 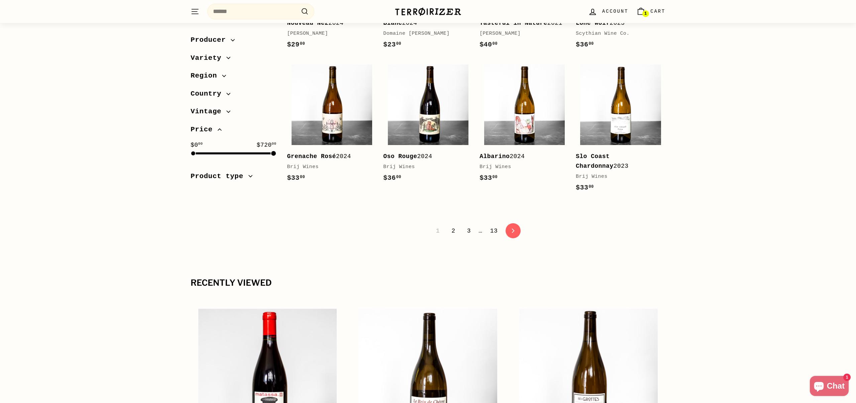 What do you see at coordinates (615, 11) in the screenshot?
I see `span: Account` at bounding box center [615, 11].